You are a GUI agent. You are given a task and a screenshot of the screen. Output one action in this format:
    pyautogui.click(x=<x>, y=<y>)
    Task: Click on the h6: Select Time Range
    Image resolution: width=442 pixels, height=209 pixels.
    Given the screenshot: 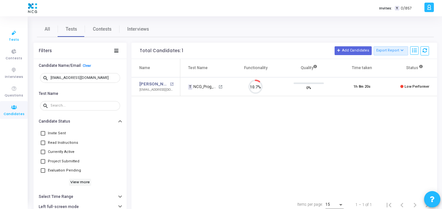 What is the action you would take?
    pyautogui.click(x=56, y=196)
    